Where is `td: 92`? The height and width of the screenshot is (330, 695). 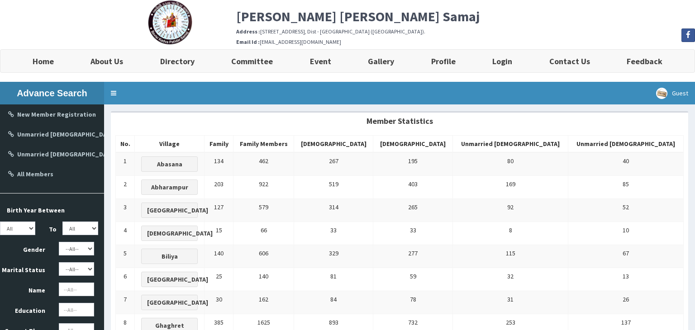
td: 92 is located at coordinates (511, 210).